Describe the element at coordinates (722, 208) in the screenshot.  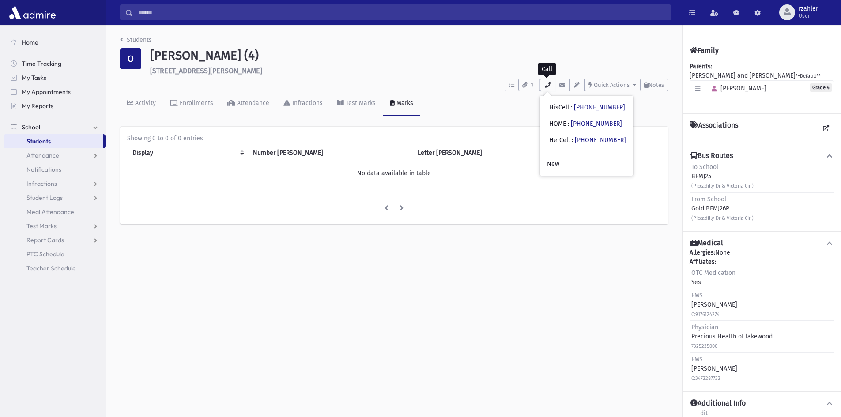
I see `div: Gold BEMJ26P` at that location.